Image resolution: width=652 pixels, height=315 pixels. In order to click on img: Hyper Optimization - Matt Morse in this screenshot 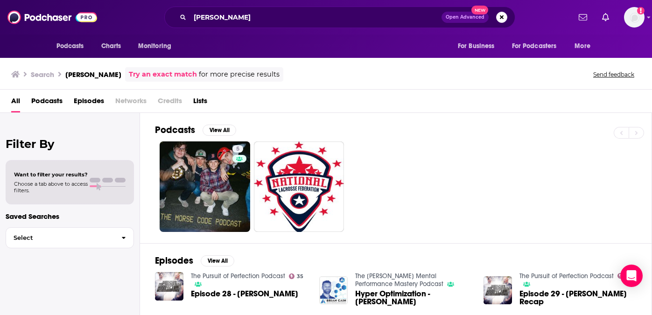, I will do `click(333, 291)`.